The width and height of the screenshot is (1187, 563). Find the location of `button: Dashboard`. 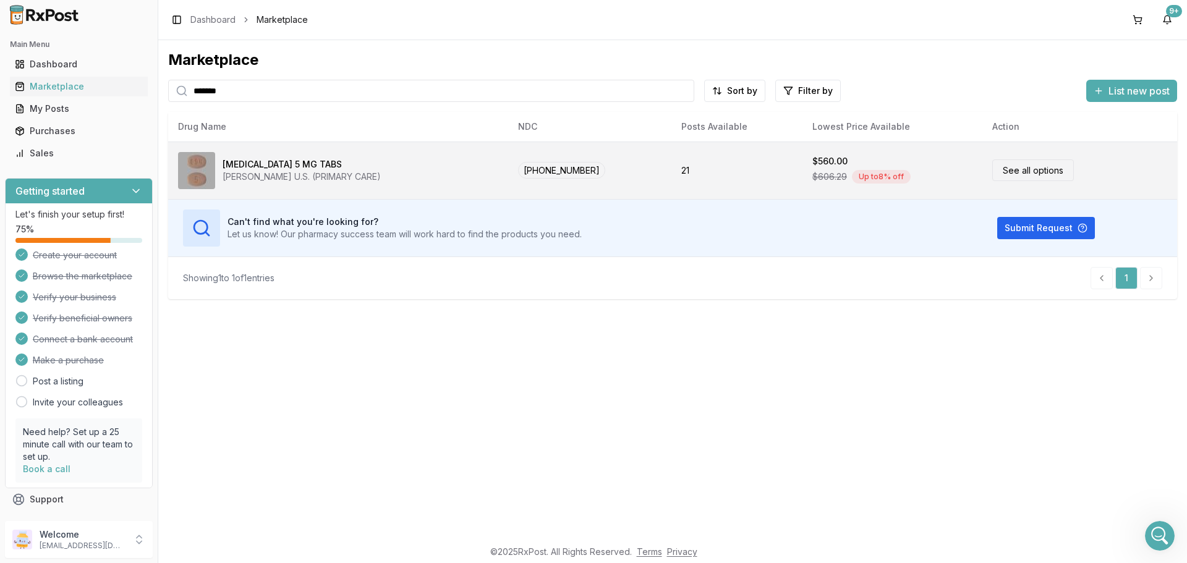

button: Dashboard is located at coordinates (78, 64).